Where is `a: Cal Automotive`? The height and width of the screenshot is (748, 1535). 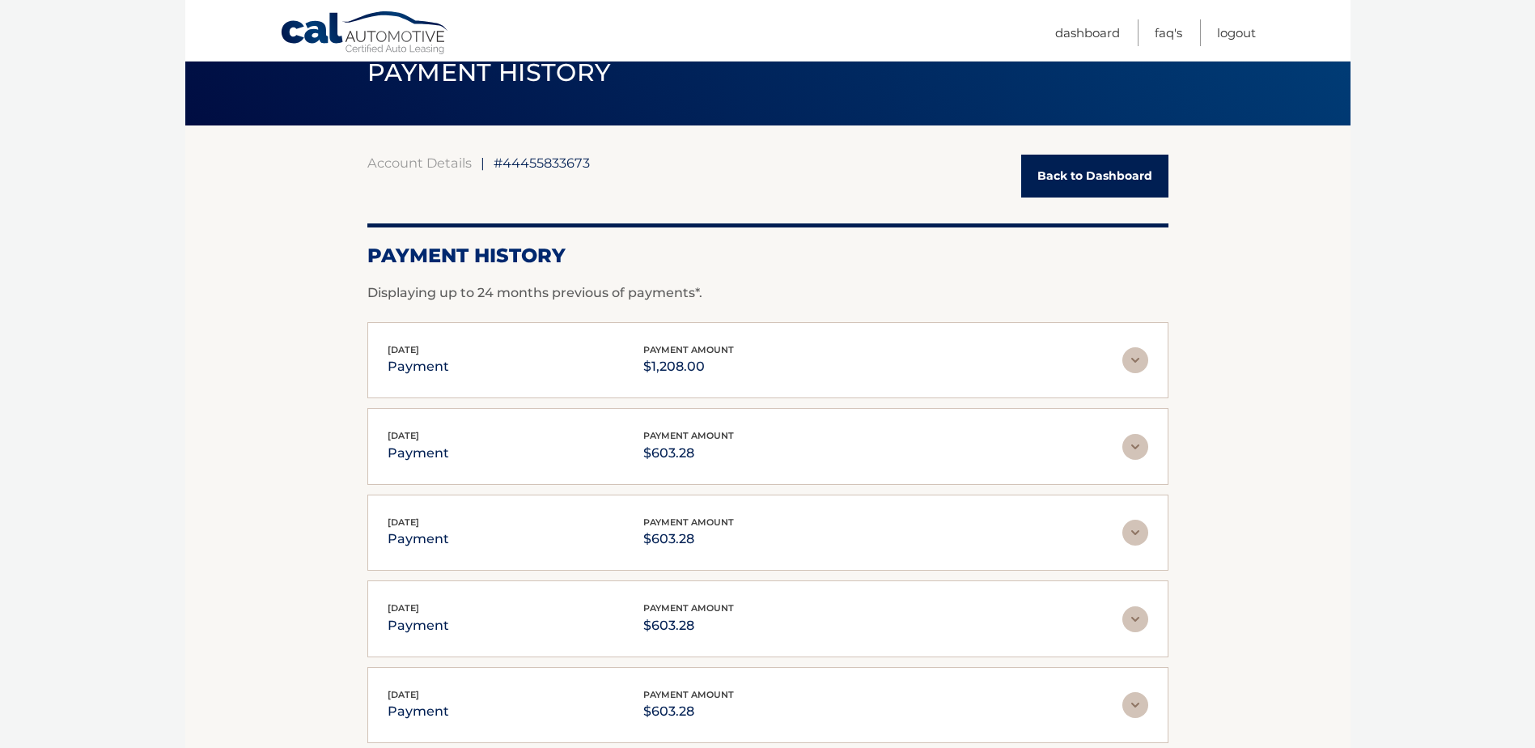 a: Cal Automotive is located at coordinates (365, 34).